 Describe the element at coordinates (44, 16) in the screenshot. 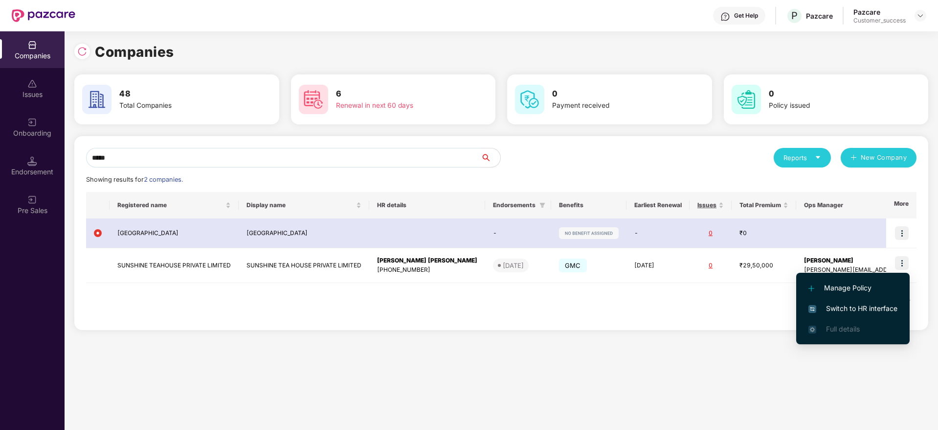

I see `img: New Pazcare Logo` at that location.